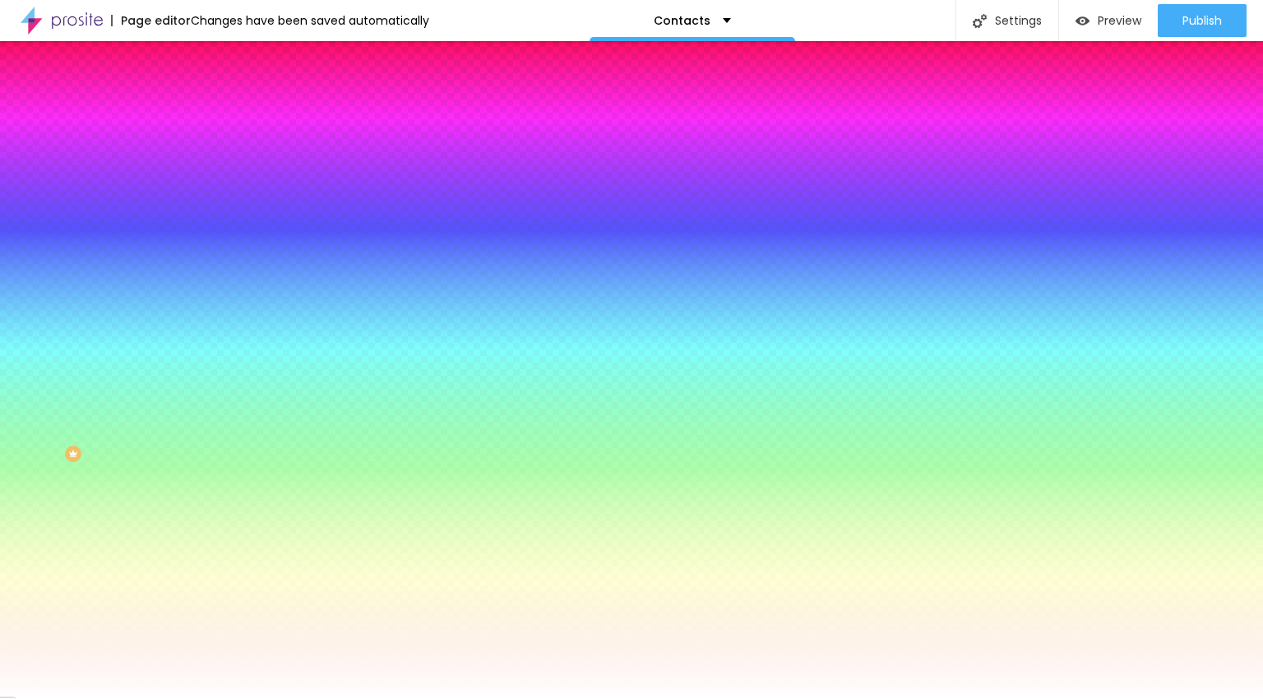 The image size is (1263, 699). I want to click on span: Publish, so click(1202, 21).